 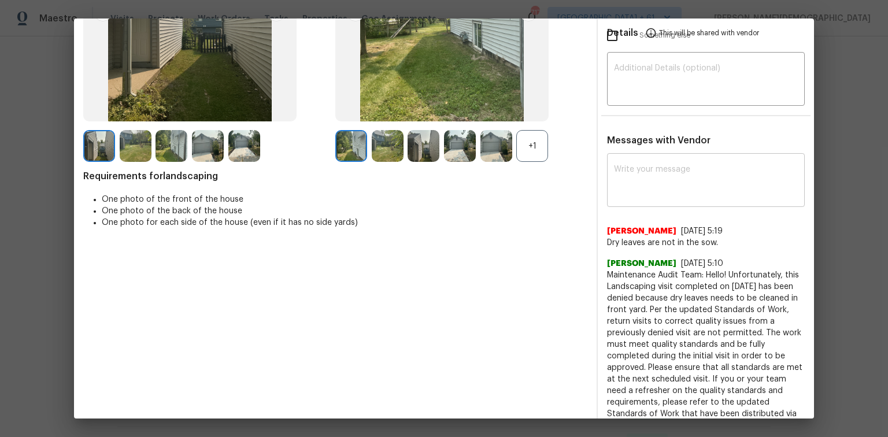 I want to click on li: One photo for each side of the house (even if it has no side yards), so click(x=345, y=223).